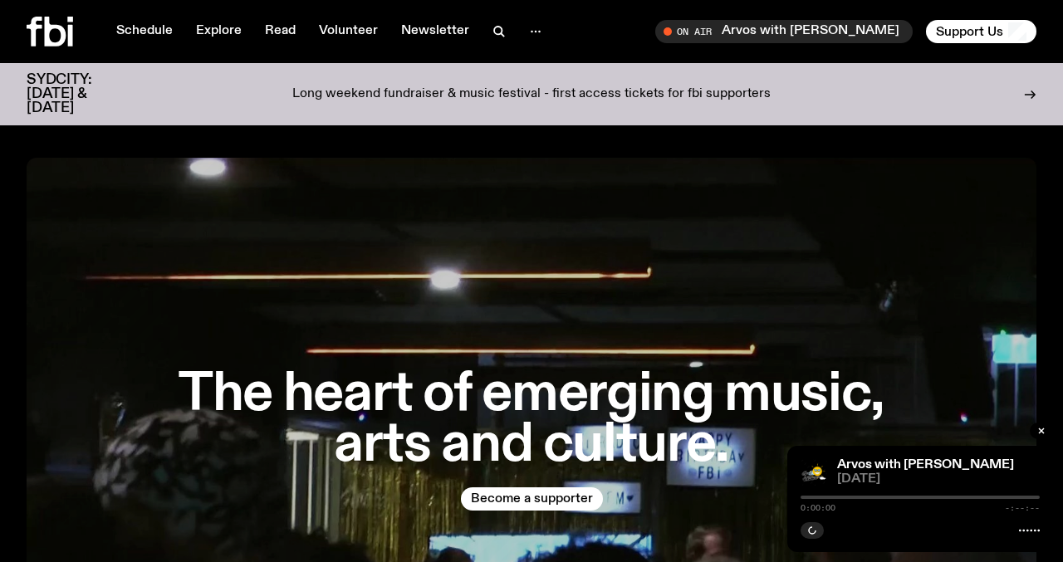 This screenshot has width=1063, height=562. Describe the element at coordinates (531, 499) in the screenshot. I see `button: Become a supporter` at that location.